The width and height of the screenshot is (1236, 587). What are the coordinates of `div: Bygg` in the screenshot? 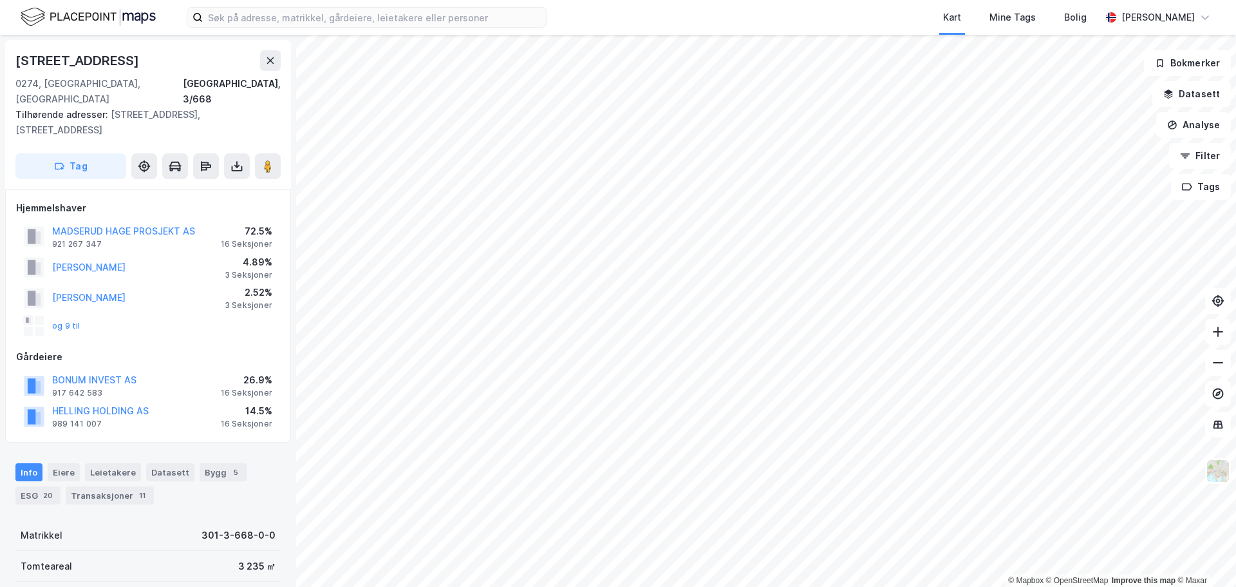 It's located at (223, 472).